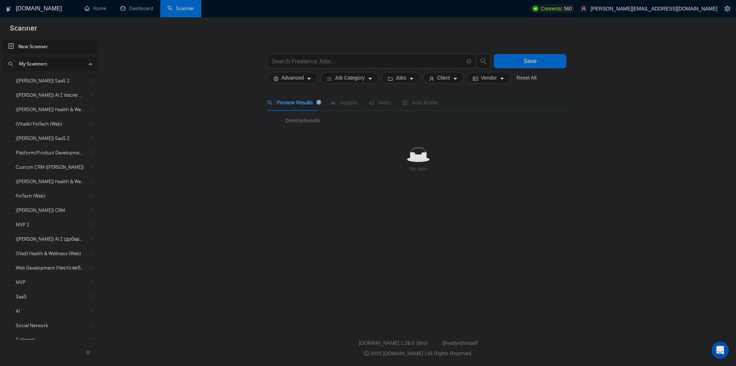 Image resolution: width=736 pixels, height=366 pixels. I want to click on input: Search Freelance Jobs..., so click(368, 61).